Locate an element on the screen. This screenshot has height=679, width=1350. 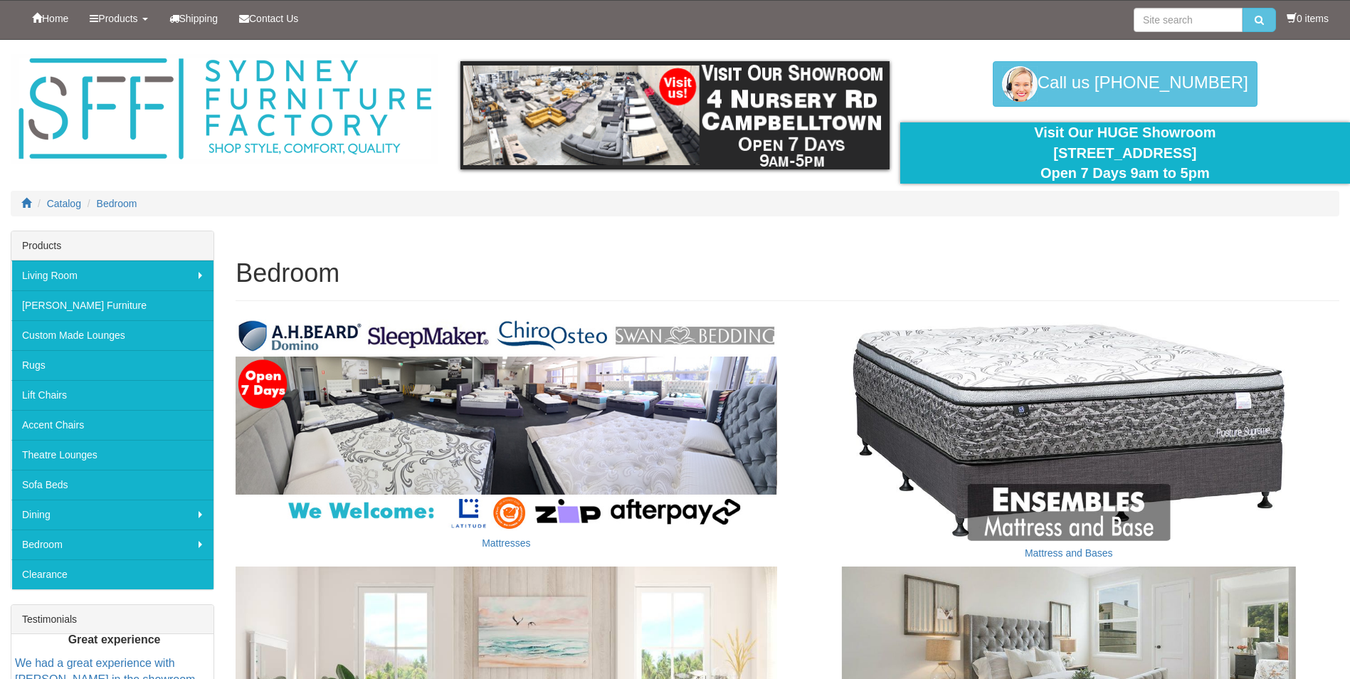
a: Dining is located at coordinates (112, 514).